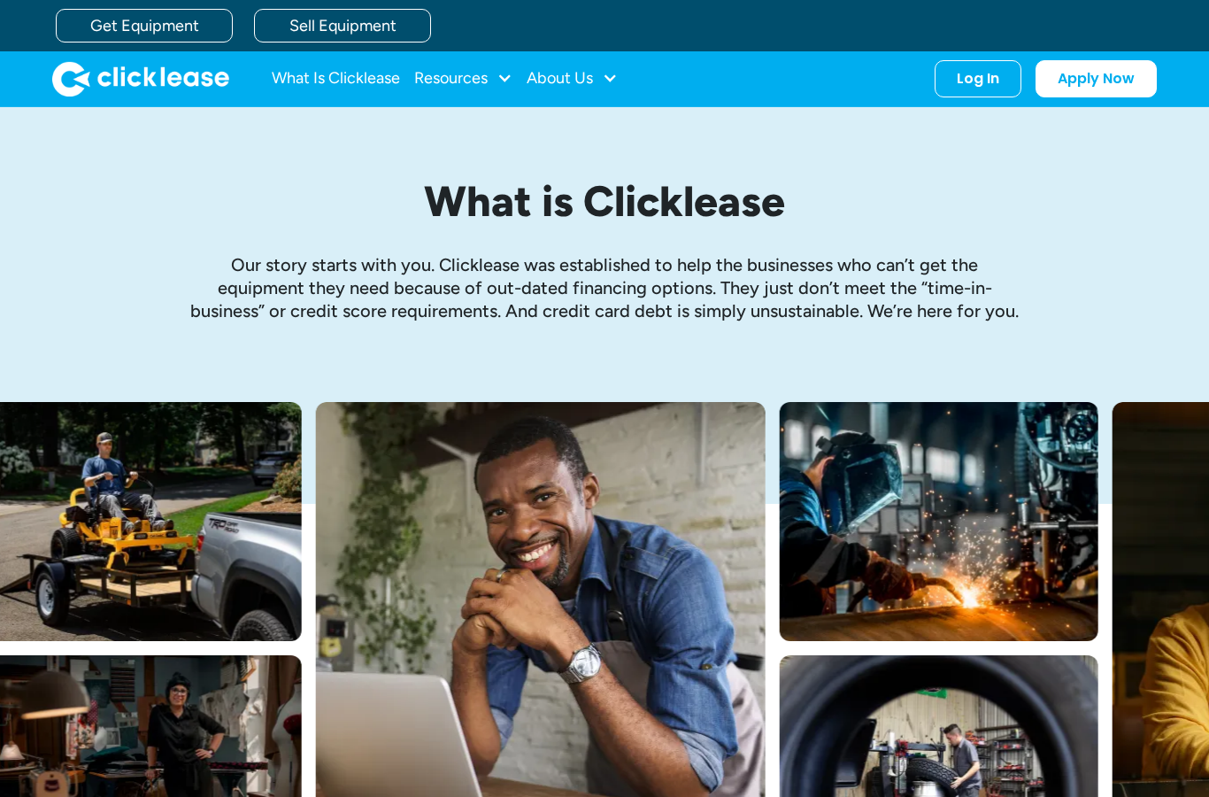  Describe the element at coordinates (336, 79) in the screenshot. I see `a: What Is Clicklease` at that location.